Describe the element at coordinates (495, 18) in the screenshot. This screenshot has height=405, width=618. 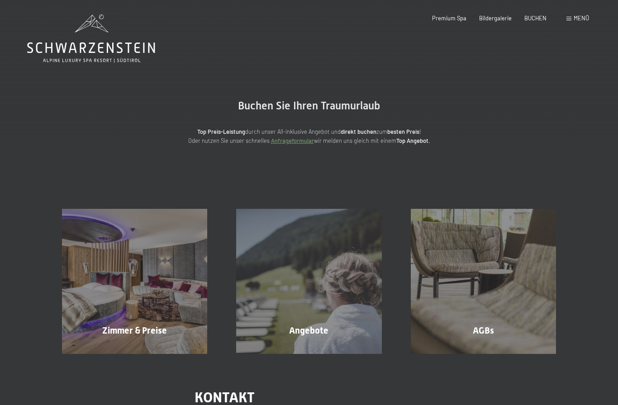
I see `a: Bildergalerie` at that location.